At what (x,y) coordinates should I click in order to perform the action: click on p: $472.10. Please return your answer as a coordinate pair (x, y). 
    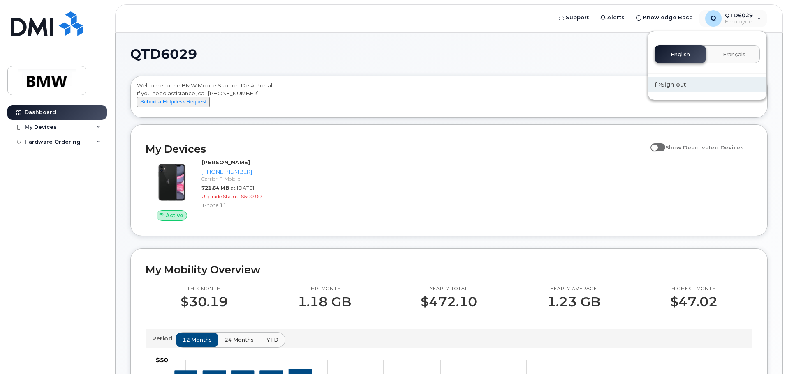
    Looking at the image, I should click on (448, 302).